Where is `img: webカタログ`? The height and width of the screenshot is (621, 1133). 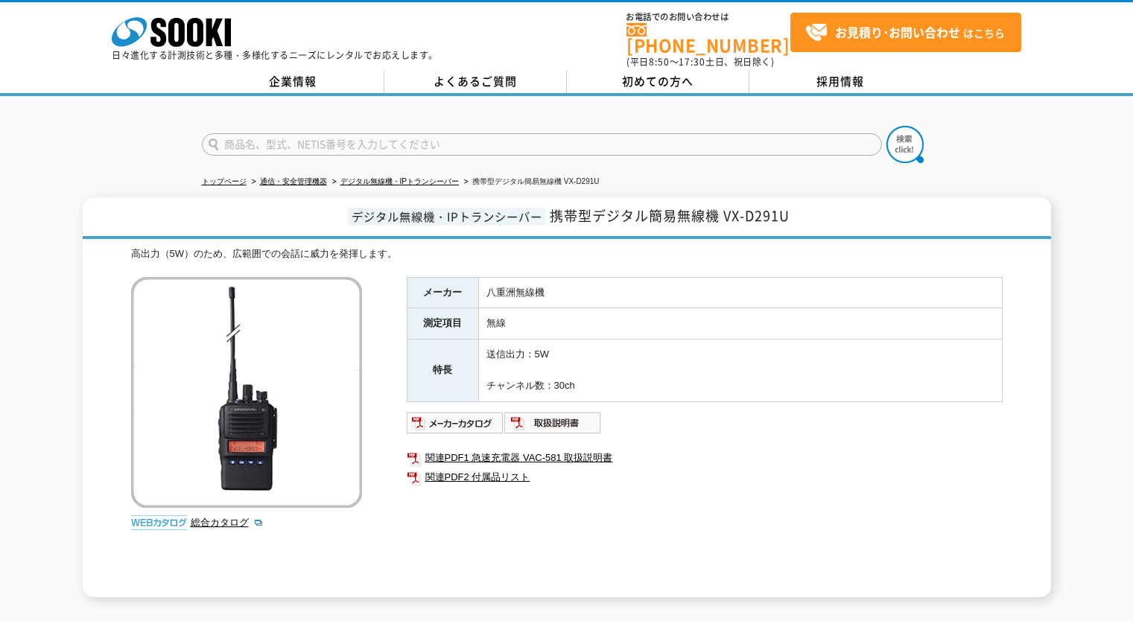 img: webカタログ is located at coordinates (159, 523).